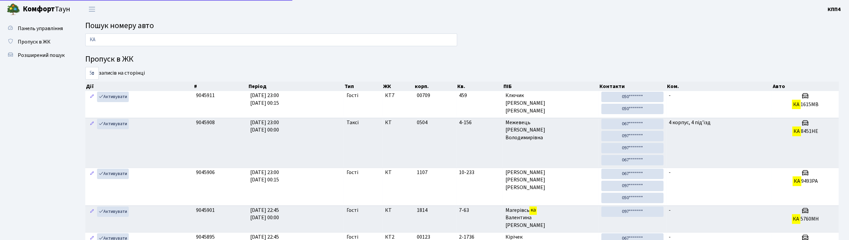  Describe the element at coordinates (480, 122) in the screenshot. I see `span: 4-156` at that location.